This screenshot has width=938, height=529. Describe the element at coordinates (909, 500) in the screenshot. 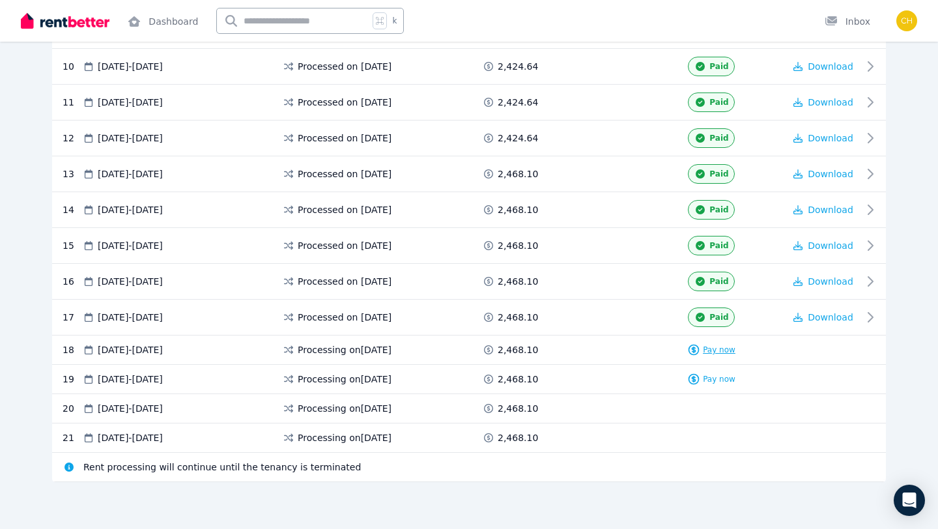

I see `div: Open Intercom Messenger` at that location.